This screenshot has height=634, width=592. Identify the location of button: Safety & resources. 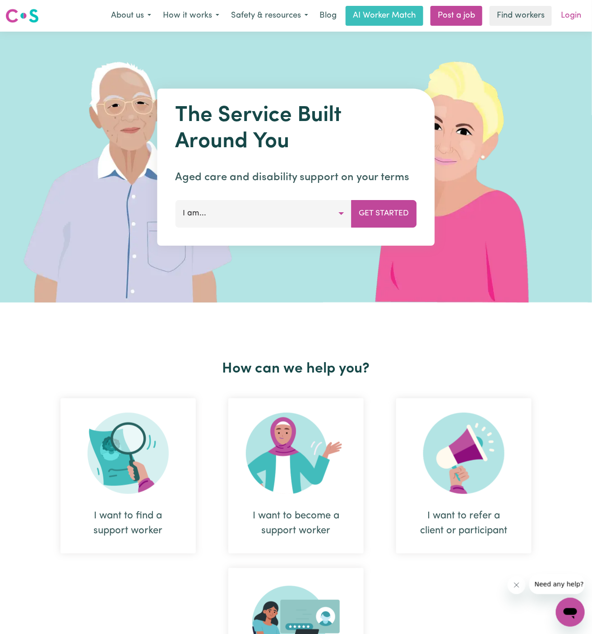
(269, 16).